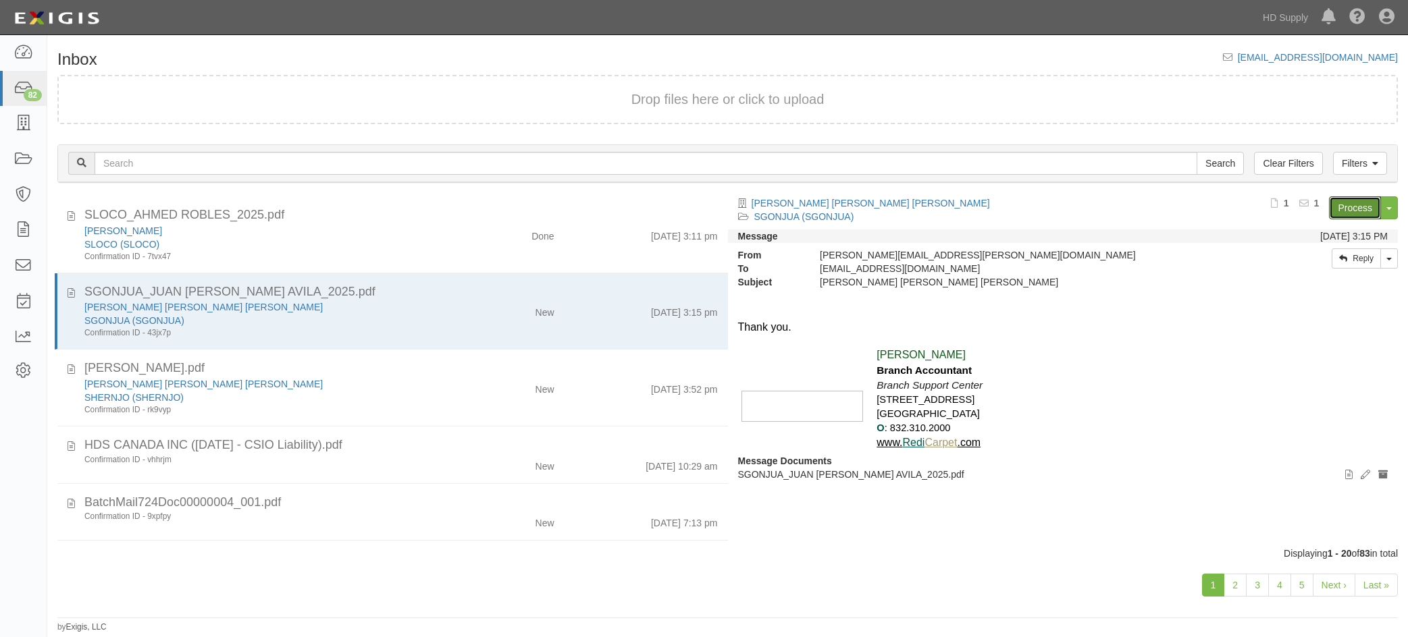 This screenshot has height=637, width=1408. Describe the element at coordinates (1063, 327) in the screenshot. I see `div: Thank you.` at that location.